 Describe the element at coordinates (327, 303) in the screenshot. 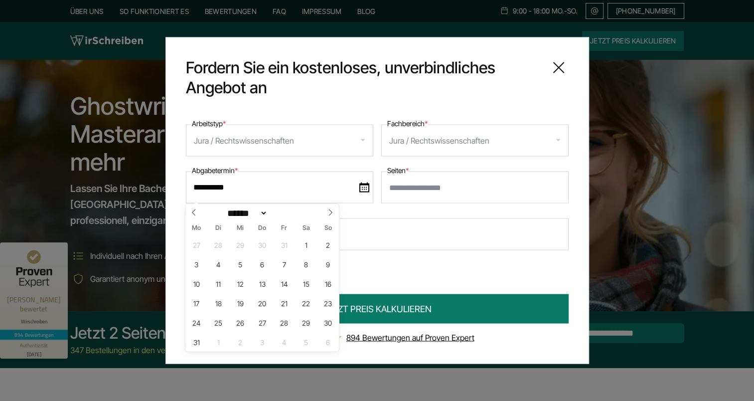

I see `span: August 23, 2026` at that location.